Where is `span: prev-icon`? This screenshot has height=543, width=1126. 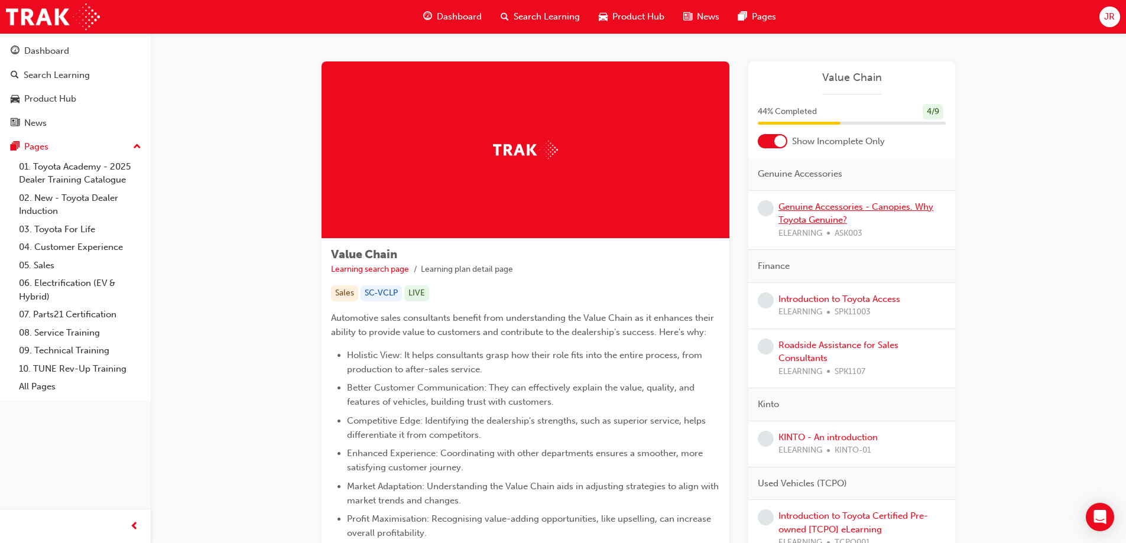 span: prev-icon is located at coordinates (134, 527).